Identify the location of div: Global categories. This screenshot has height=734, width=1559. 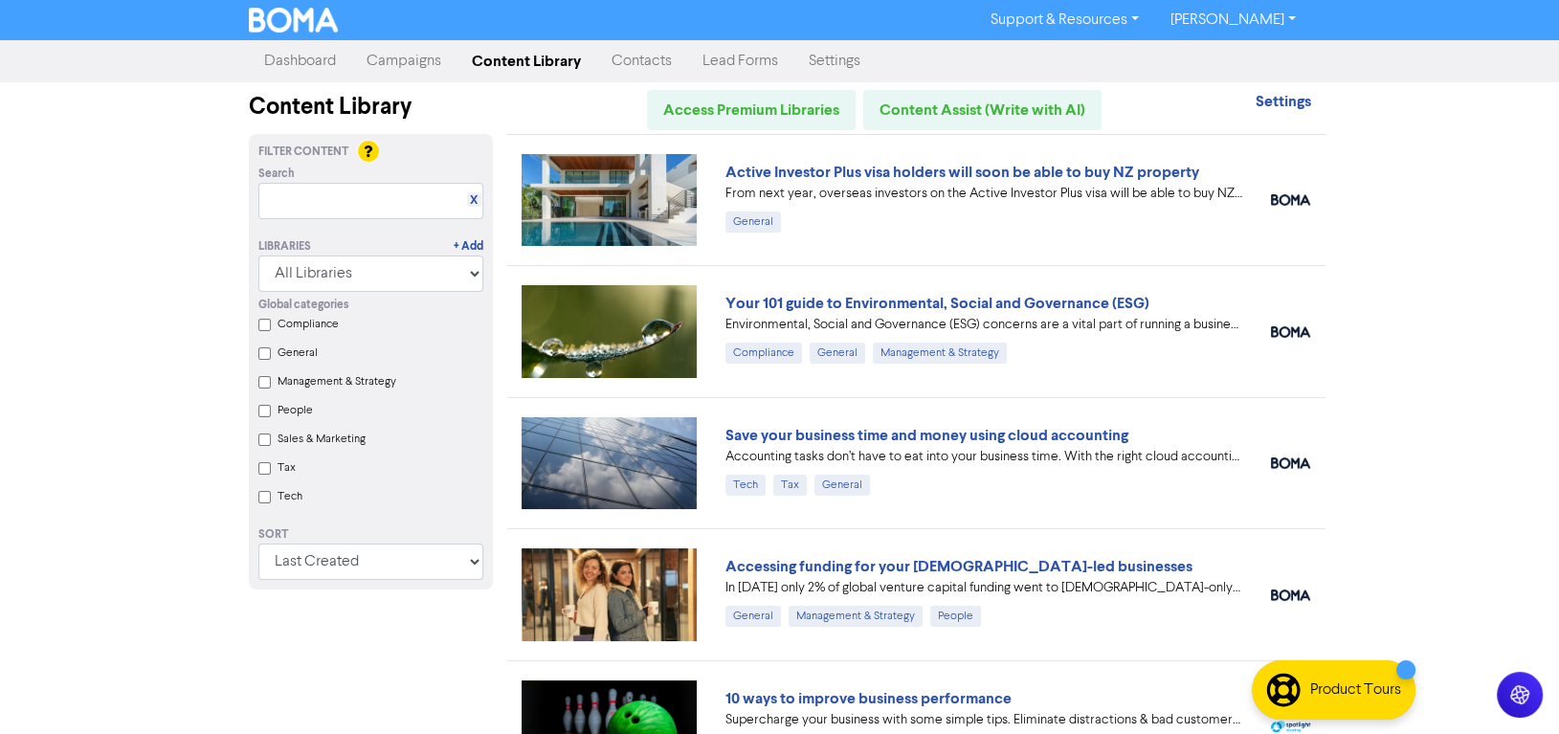
(370, 305).